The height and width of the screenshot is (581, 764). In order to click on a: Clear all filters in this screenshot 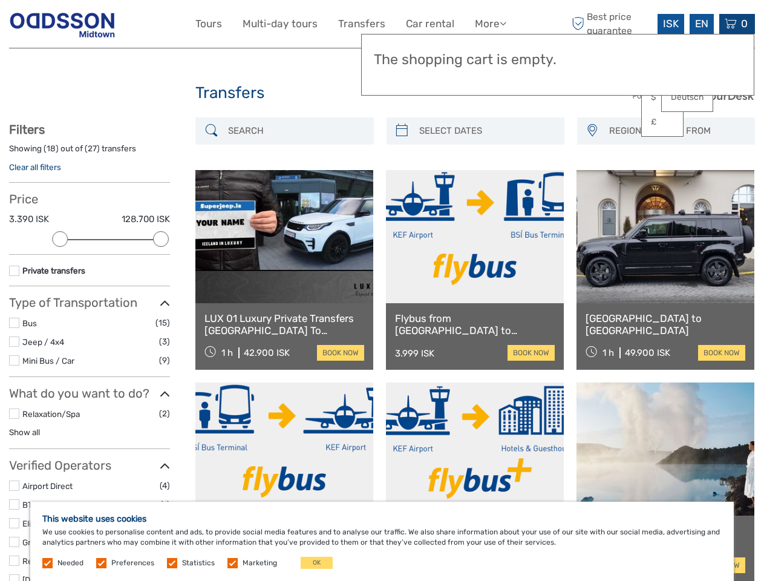, I will do `click(35, 167)`.